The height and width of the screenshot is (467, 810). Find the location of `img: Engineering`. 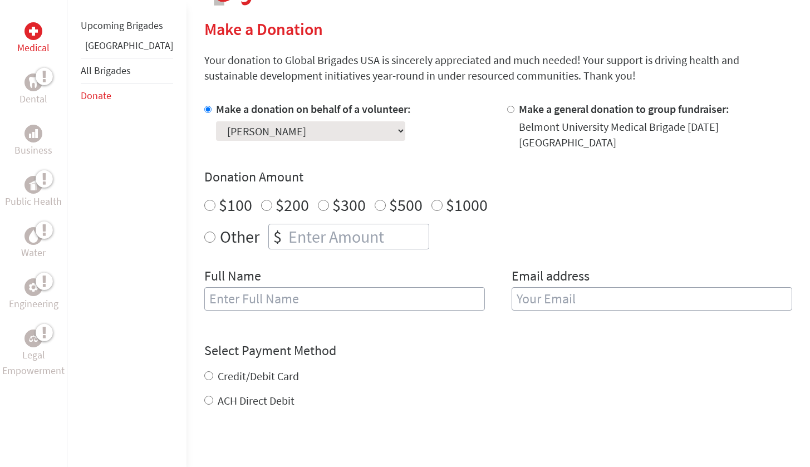

img: Engineering is located at coordinates (33, 287).